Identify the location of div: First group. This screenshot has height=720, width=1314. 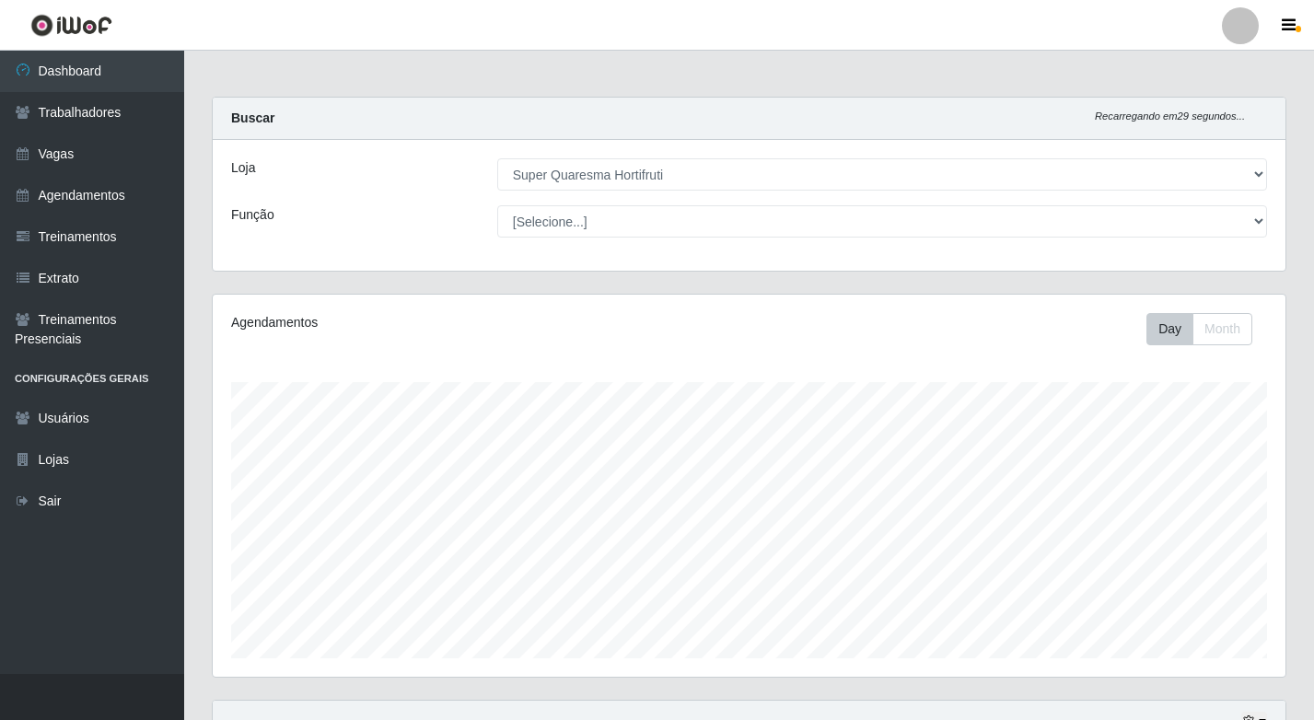
(1199, 329).